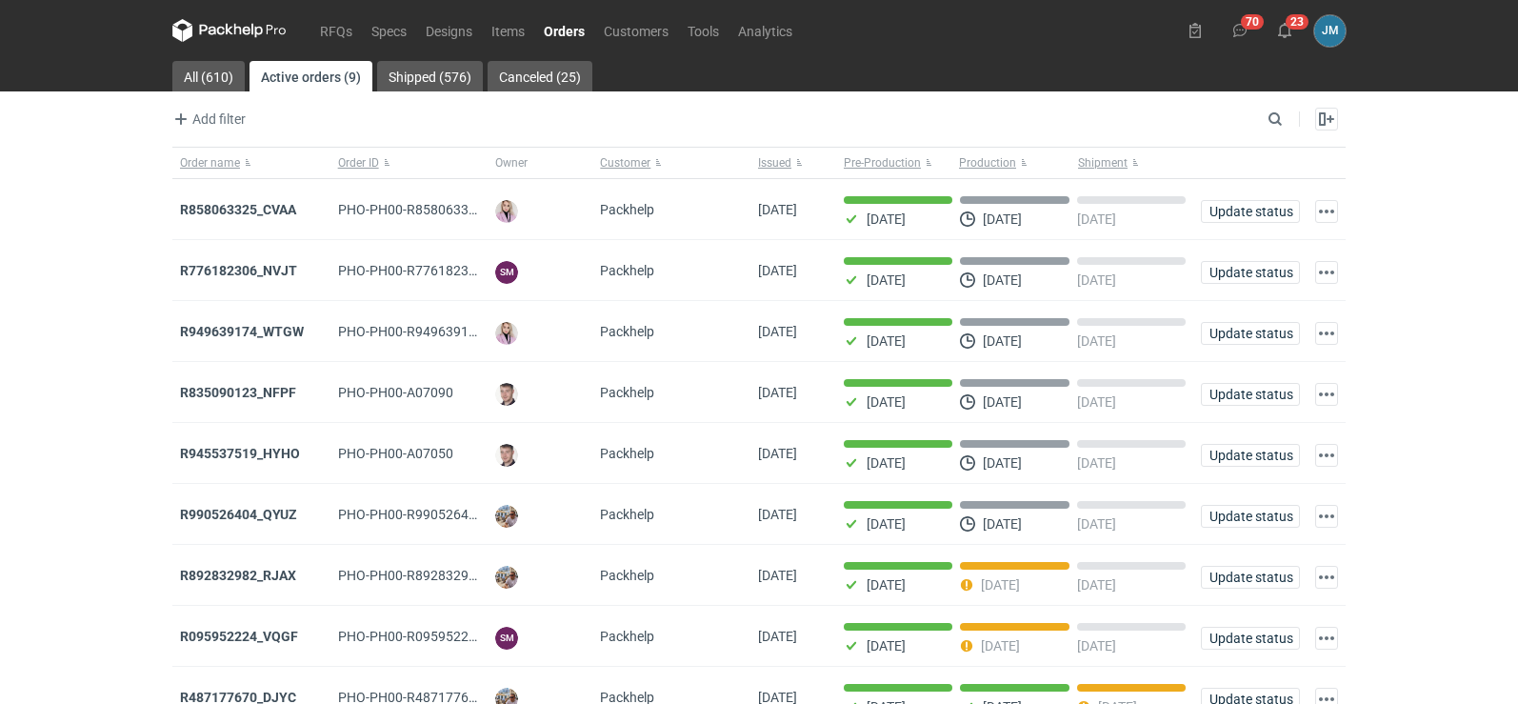  Describe the element at coordinates (238, 514) in the screenshot. I see `a: R990526404_QYUZ` at that location.